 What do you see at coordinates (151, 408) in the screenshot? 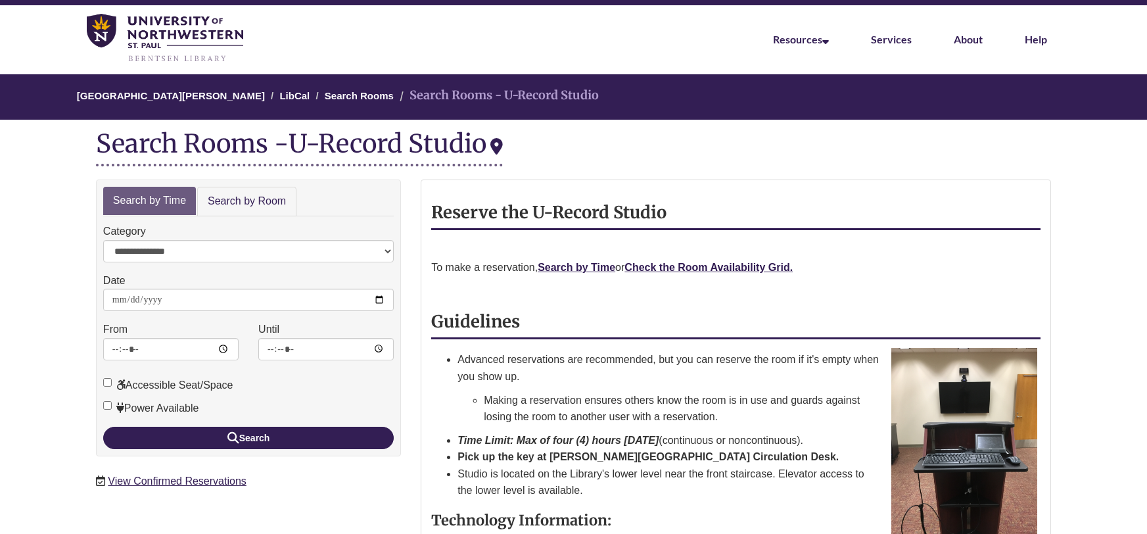
I see `label: Power Available` at bounding box center [151, 408].